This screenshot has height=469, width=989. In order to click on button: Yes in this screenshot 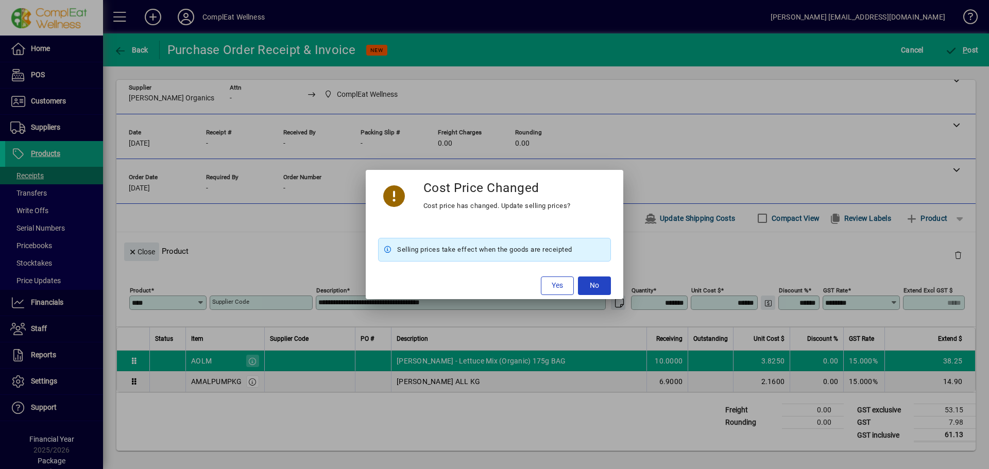, I will do `click(557, 286)`.